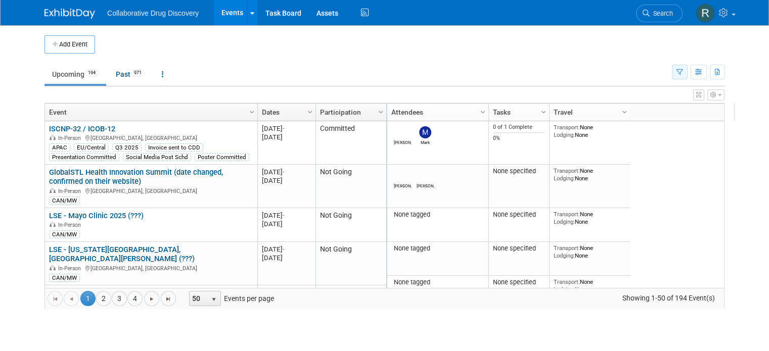  What do you see at coordinates (174, 148) in the screenshot?
I see `div: Invoice sent to CDD` at bounding box center [174, 148].